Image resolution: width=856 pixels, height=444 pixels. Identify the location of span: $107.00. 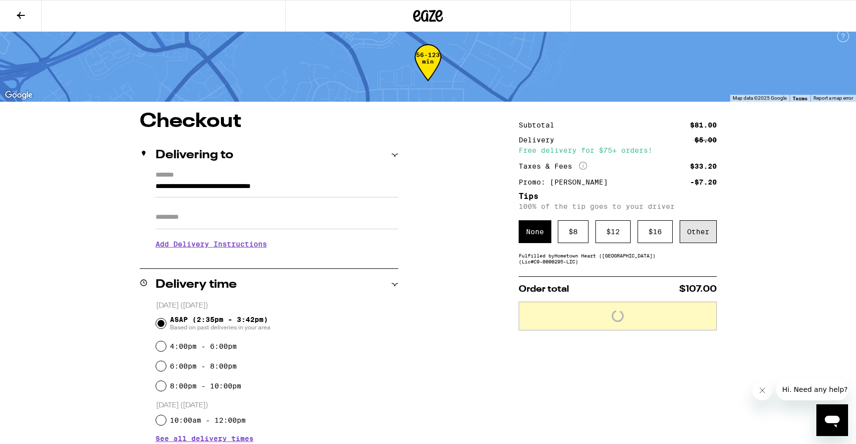
(698, 289).